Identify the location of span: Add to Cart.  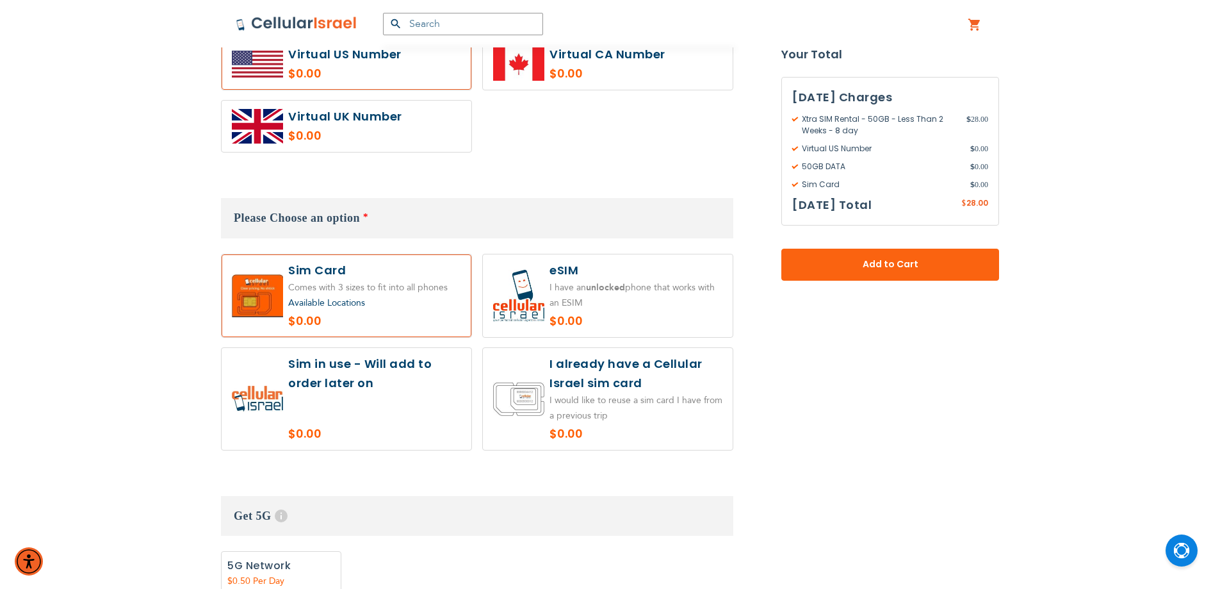
(890, 265).